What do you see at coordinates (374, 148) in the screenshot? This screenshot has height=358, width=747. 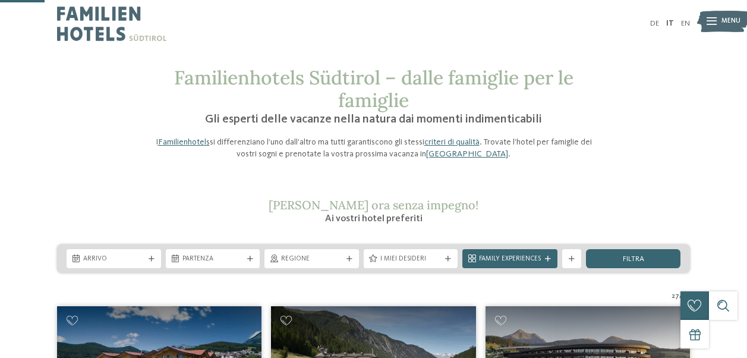 I see `p: I si differenziano l’uno dall’altro ma tutti garantiscono gli stessi . Trovate l’hotel per famigl...` at bounding box center [374, 148].